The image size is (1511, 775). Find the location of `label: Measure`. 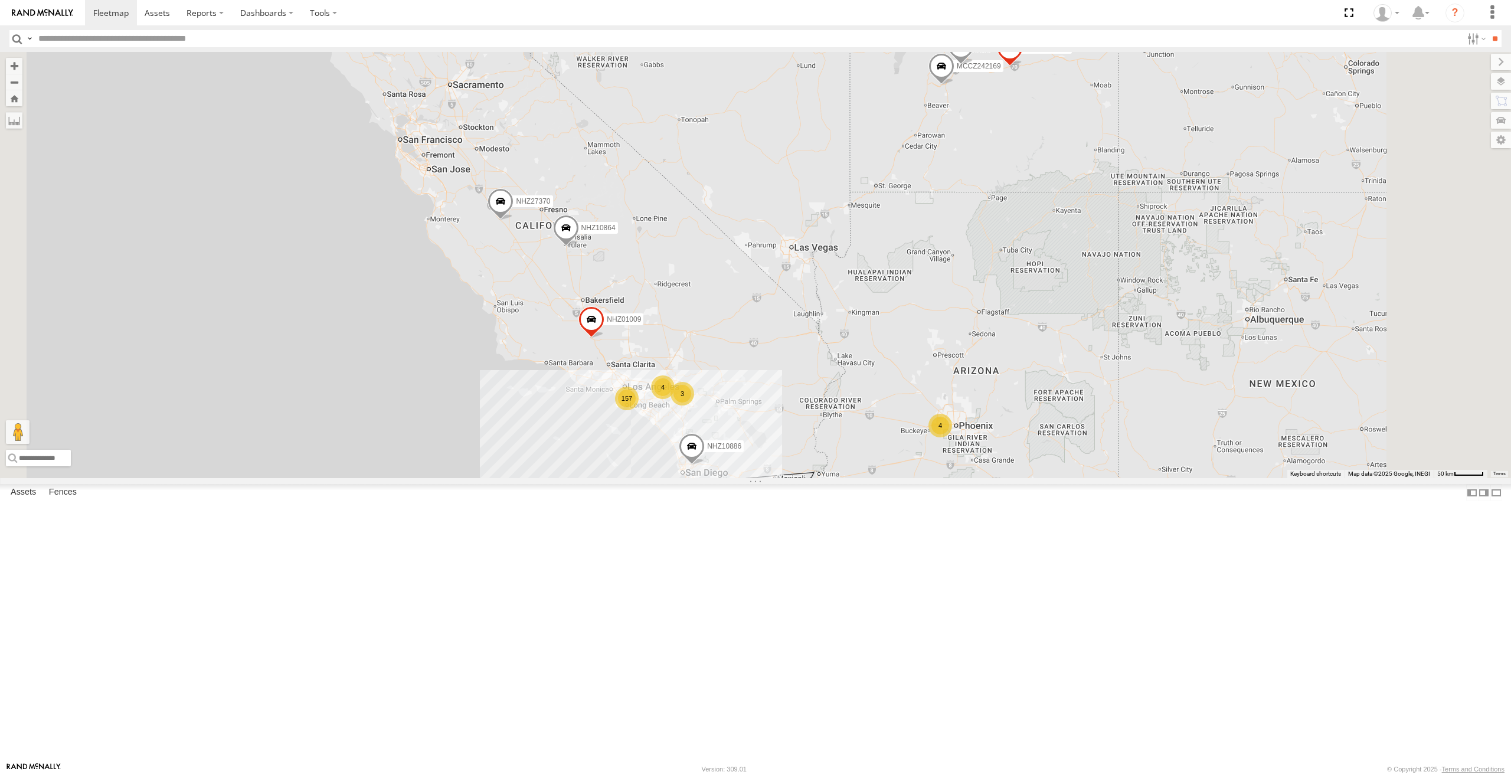

label: Measure is located at coordinates (14, 120).